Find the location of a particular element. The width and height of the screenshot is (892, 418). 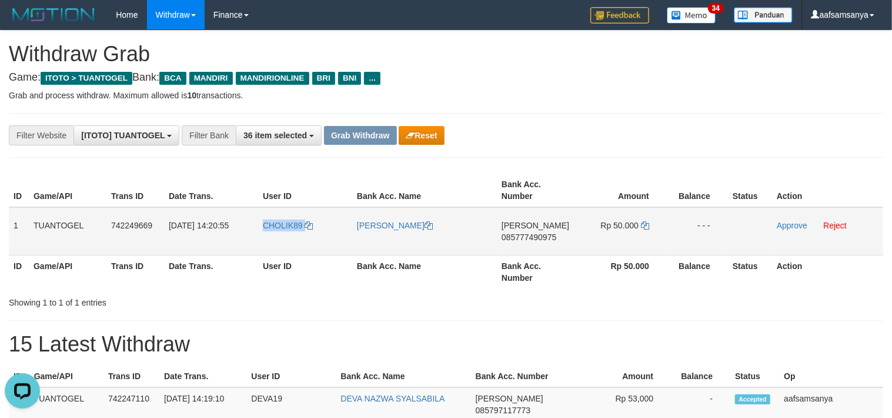

a: DEVA NAZWA SYALSABILA is located at coordinates (392, 398).